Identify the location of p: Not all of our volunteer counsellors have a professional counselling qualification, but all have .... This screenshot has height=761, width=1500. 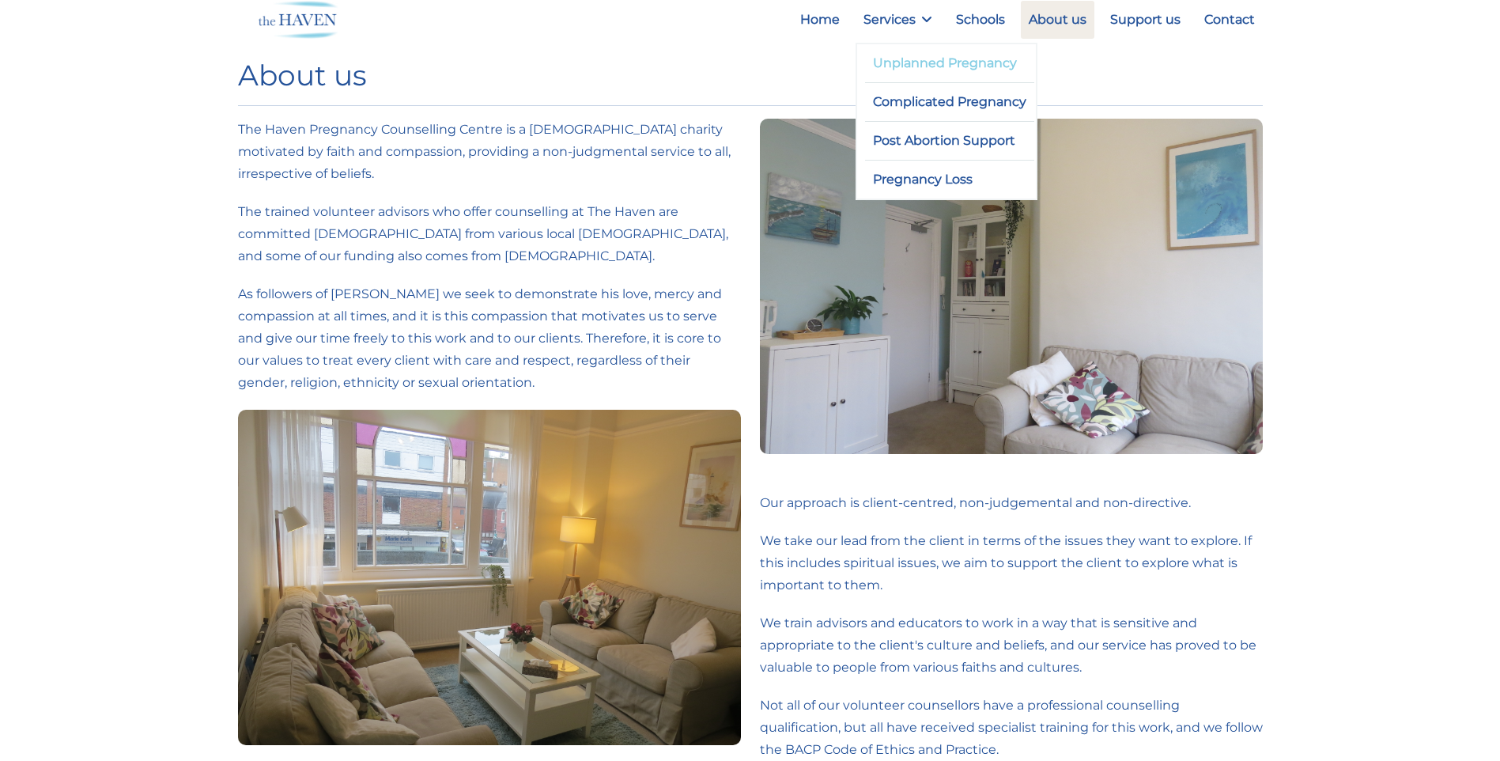
(1011, 728).